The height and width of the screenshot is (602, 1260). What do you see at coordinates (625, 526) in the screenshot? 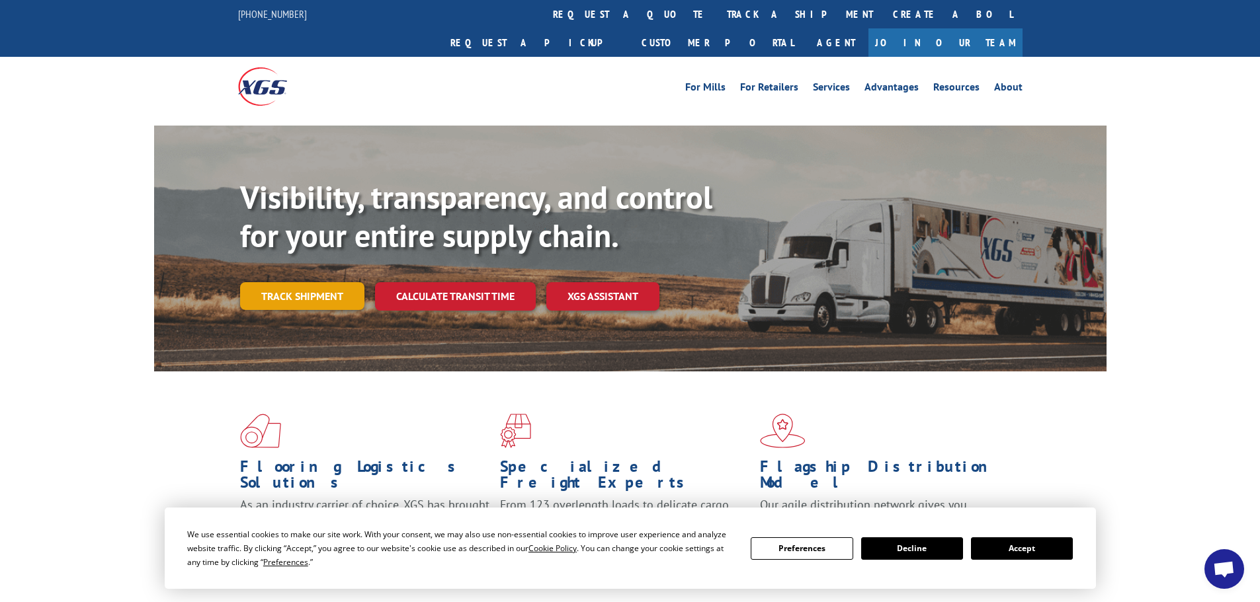
I see `p: From 123 overlength loads to delicate cargo, our experienced staff knows the best way to move you...` at bounding box center [625, 526].